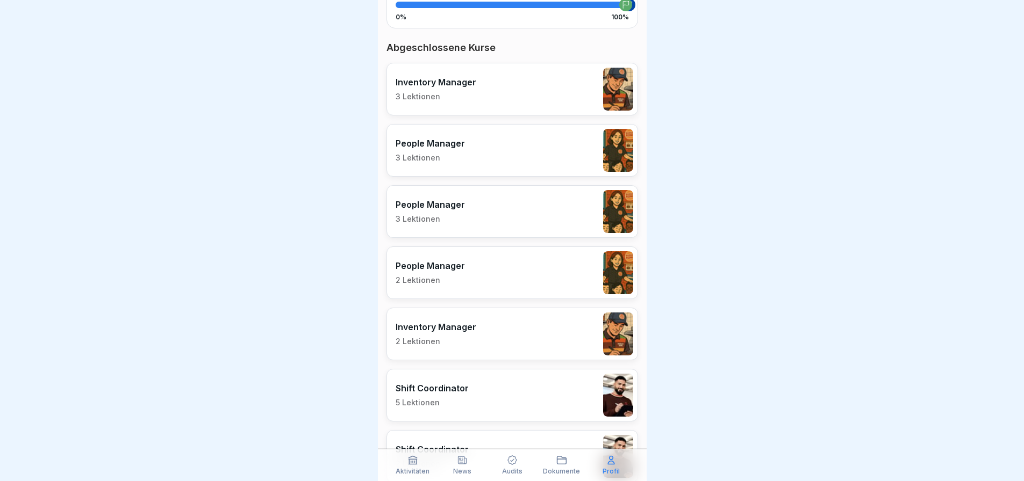 Image resolution: width=1024 pixels, height=481 pixels. Describe the element at coordinates (611, 472) in the screenshot. I see `p: Profil` at that location.